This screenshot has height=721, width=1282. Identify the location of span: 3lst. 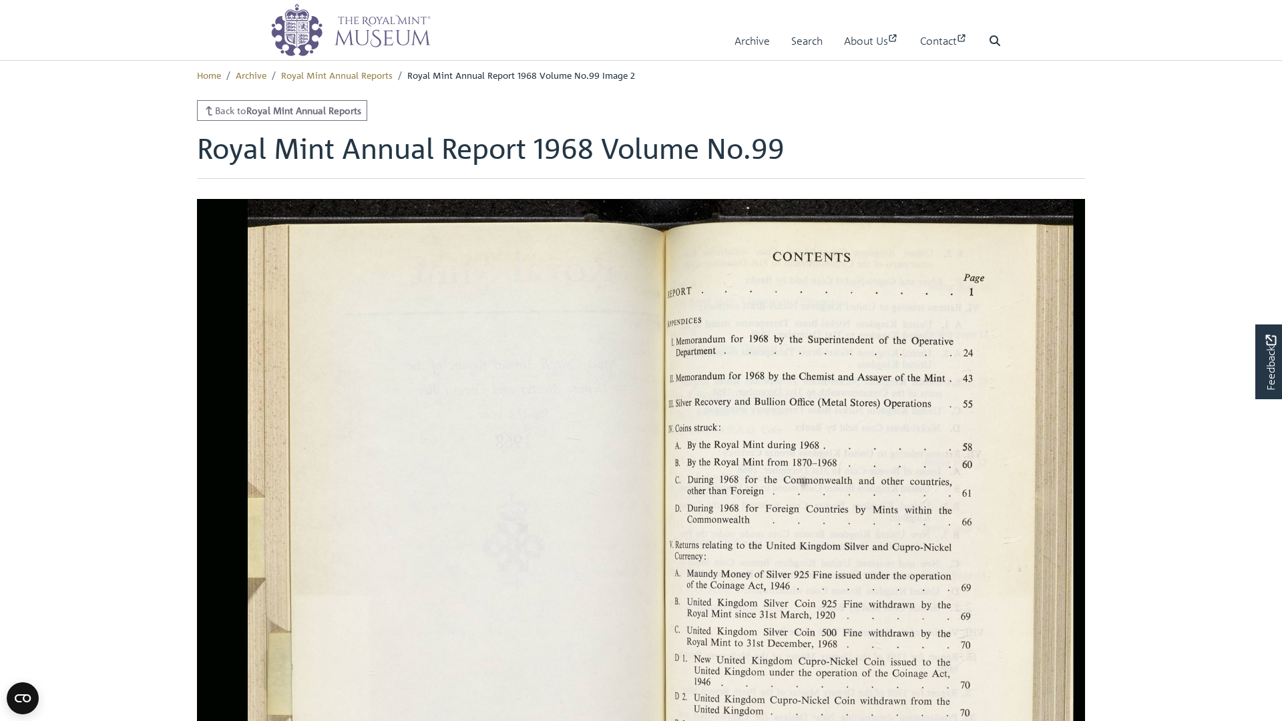
(767, 614).